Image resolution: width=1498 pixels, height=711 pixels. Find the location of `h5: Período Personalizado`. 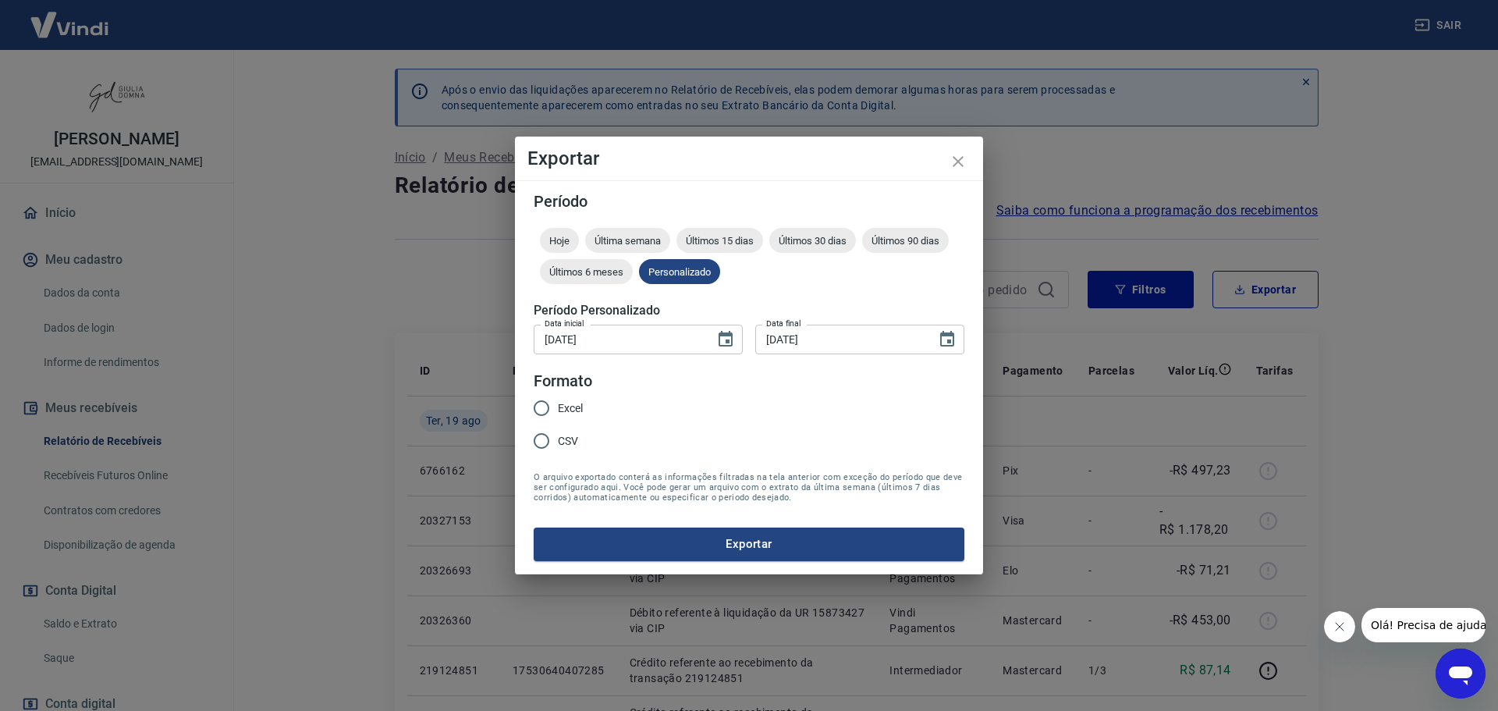

h5: Período Personalizado is located at coordinates (749, 311).